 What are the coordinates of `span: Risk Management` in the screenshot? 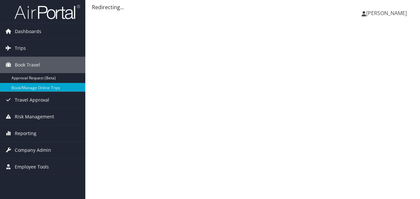 It's located at (34, 117).